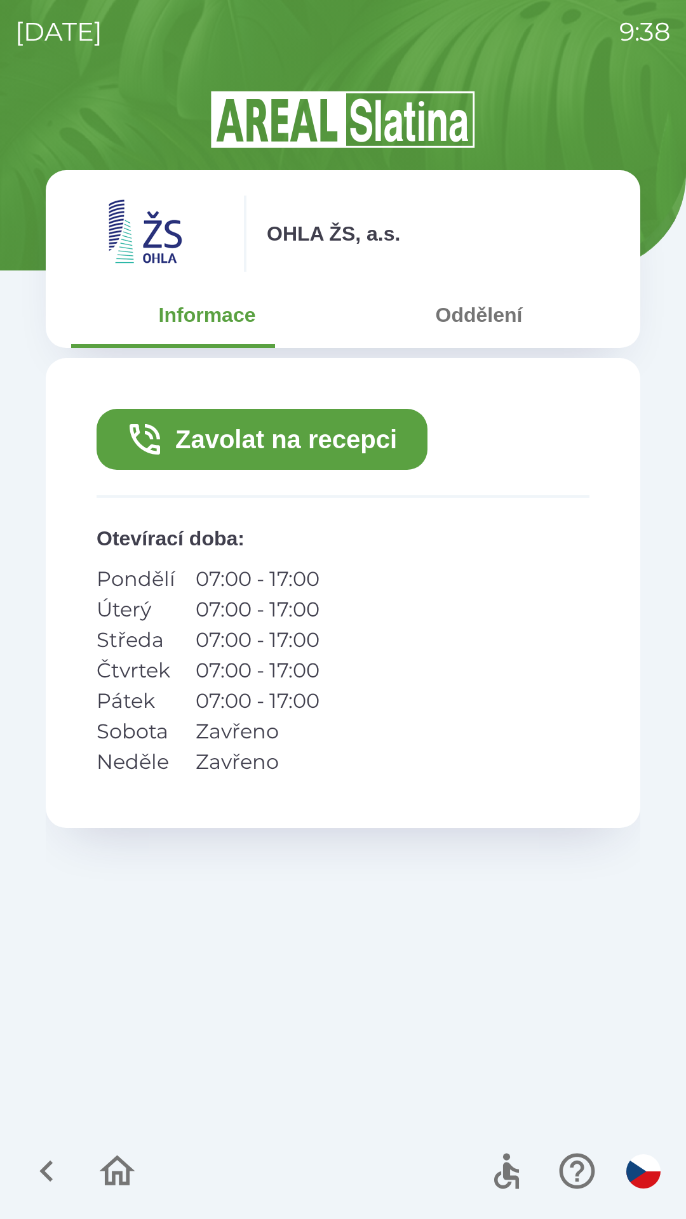 This screenshot has width=686, height=1219. I want to click on button: Informace, so click(207, 315).